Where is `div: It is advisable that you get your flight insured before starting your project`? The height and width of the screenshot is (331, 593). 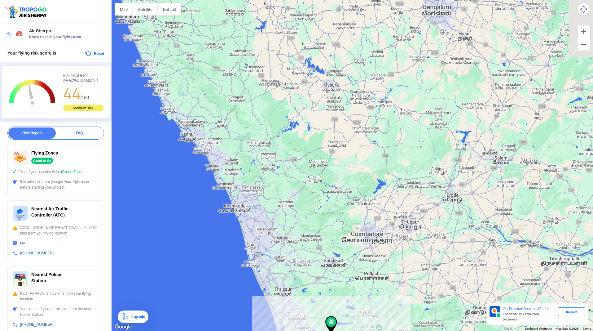 div: It is advisable that you get your flight insured before starting your project is located at coordinates (56, 184).